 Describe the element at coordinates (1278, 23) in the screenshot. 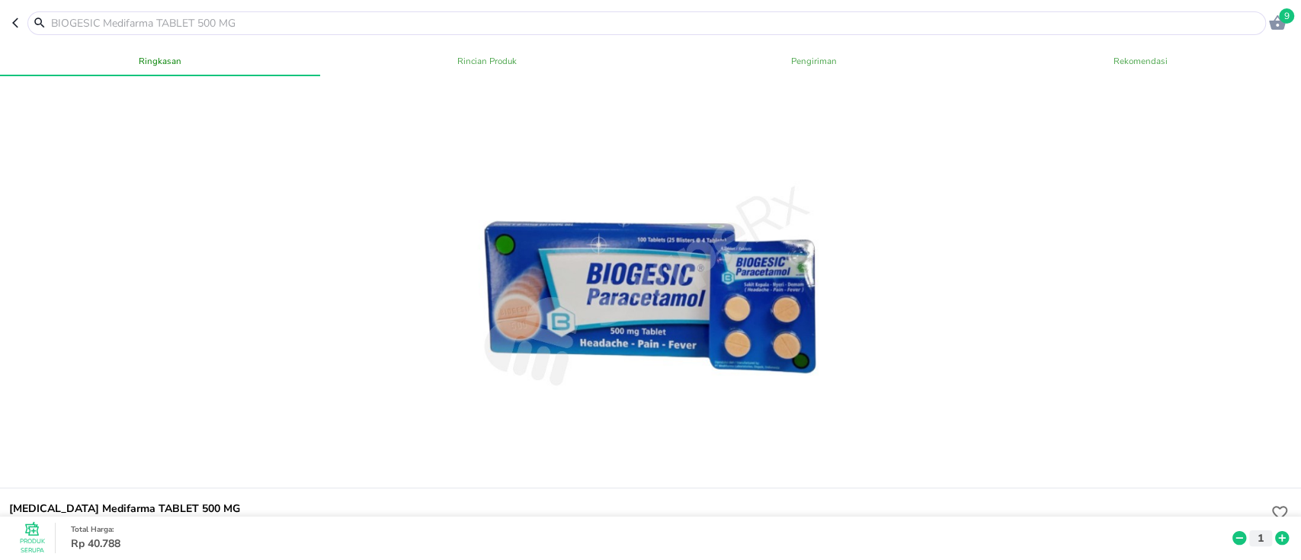

I see `button: 9` at that location.